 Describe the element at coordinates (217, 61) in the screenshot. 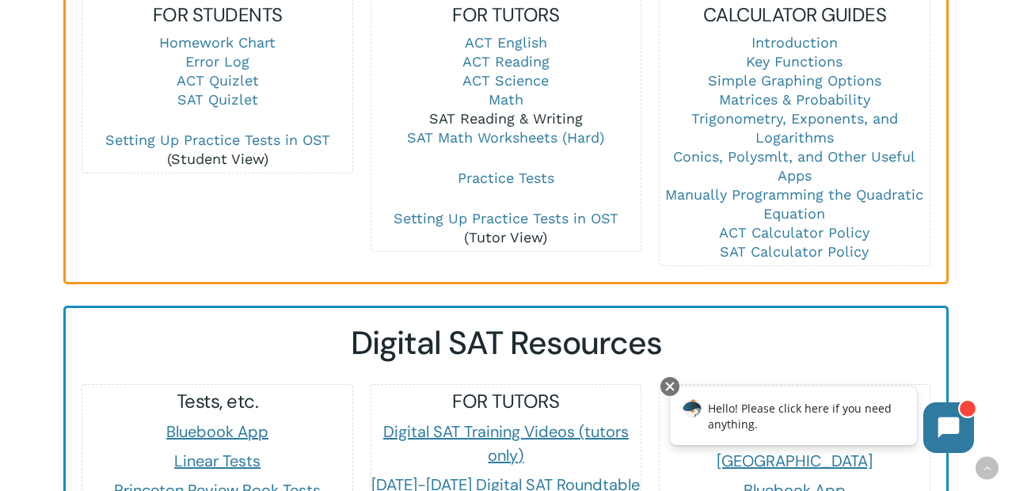

I see `a: Error Log` at that location.